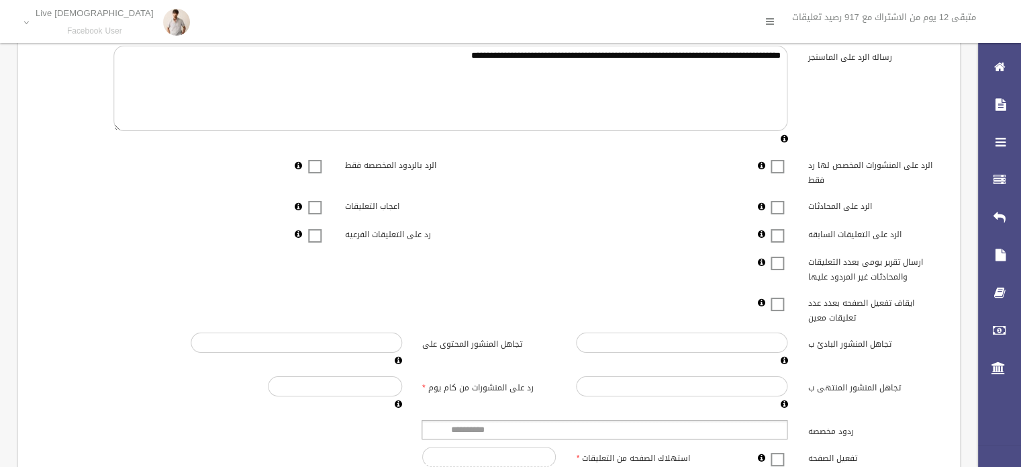  What do you see at coordinates (412, 232) in the screenshot?
I see `label: رد على التعليقات الفرعيه` at bounding box center [412, 232].